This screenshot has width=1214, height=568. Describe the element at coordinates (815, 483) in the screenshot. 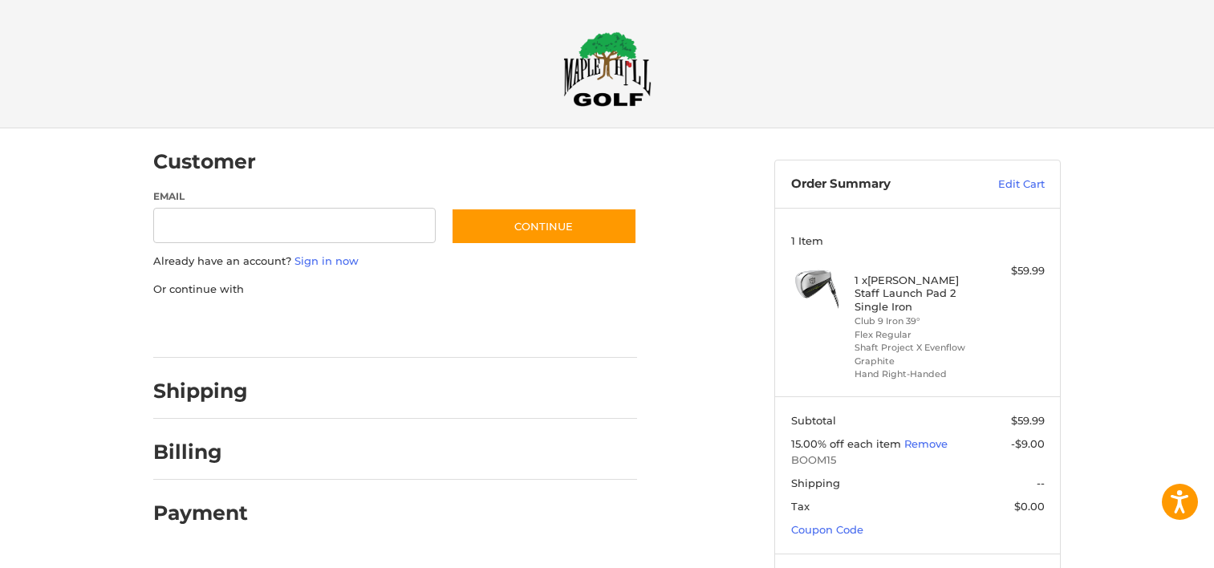

I see `span: Shipping` at that location.